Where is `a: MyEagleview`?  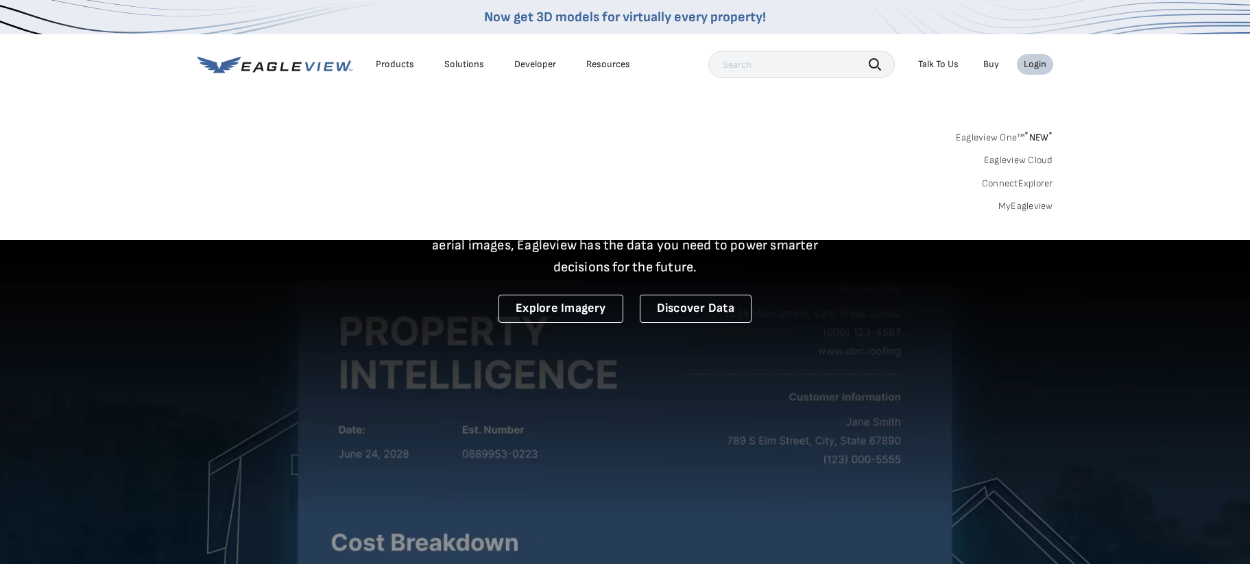 a: MyEagleview is located at coordinates (1026, 206).